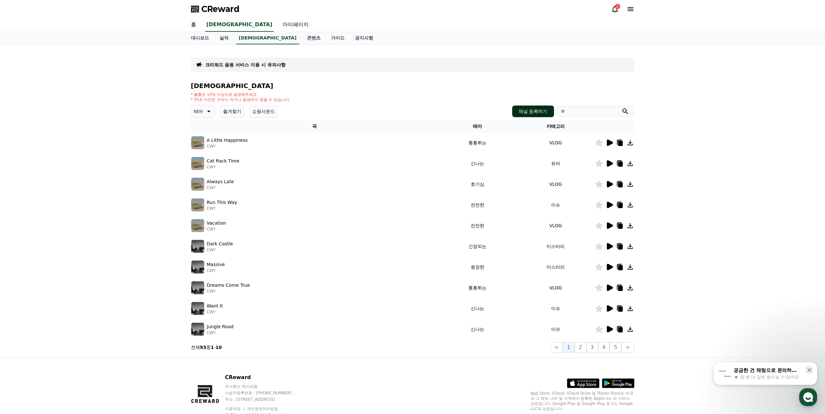 This screenshot has width=825, height=414. I want to click on button: 채널 등록하기, so click(533, 111).